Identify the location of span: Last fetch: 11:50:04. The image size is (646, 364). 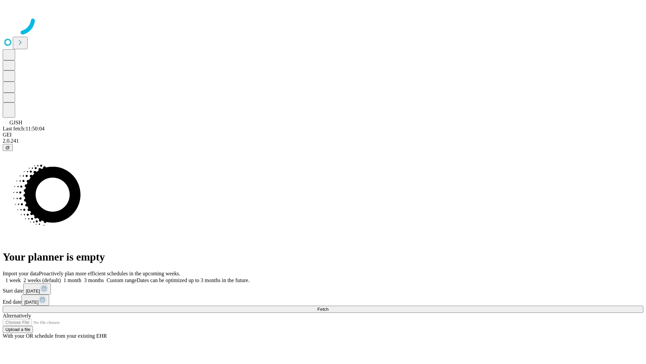
(24, 128).